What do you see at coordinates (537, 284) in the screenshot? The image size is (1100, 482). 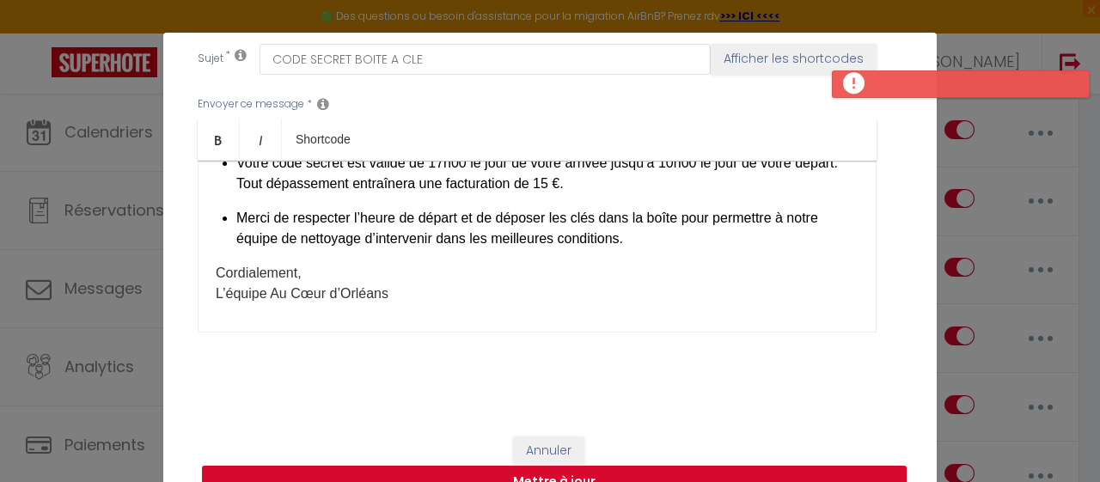 I see `p: Cordialement, L’équipe Au Cœur d’Orléans` at bounding box center [537, 284].